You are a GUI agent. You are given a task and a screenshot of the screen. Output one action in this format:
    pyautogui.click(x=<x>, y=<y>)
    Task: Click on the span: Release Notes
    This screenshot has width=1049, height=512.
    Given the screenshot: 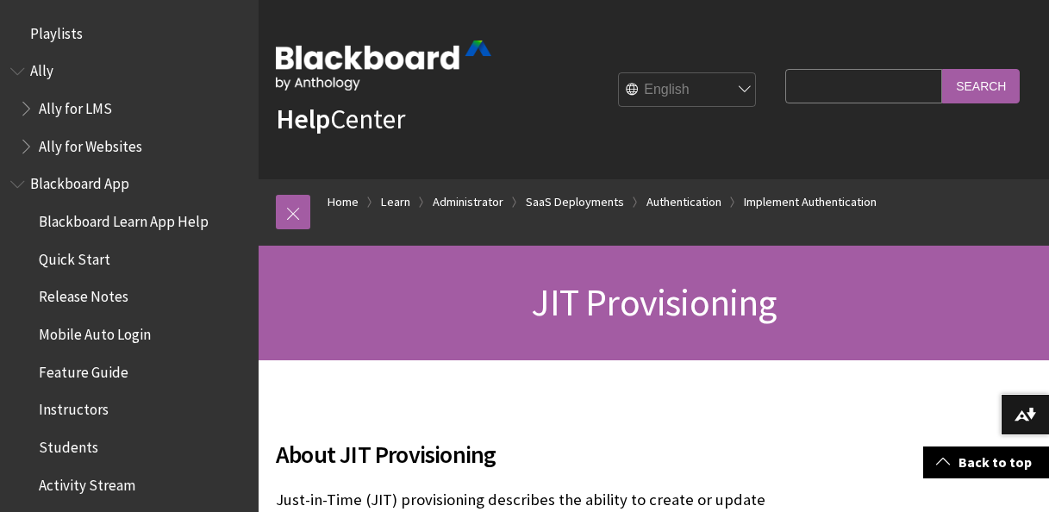 What is the action you would take?
    pyautogui.click(x=84, y=294)
    